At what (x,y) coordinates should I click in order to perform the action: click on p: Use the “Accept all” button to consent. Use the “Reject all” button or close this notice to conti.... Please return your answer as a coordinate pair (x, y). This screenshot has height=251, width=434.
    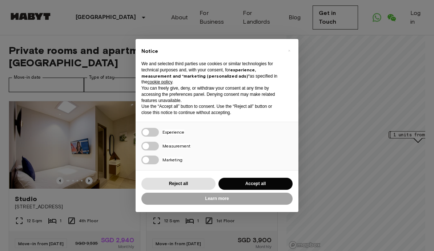
    Looking at the image, I should click on (211, 109).